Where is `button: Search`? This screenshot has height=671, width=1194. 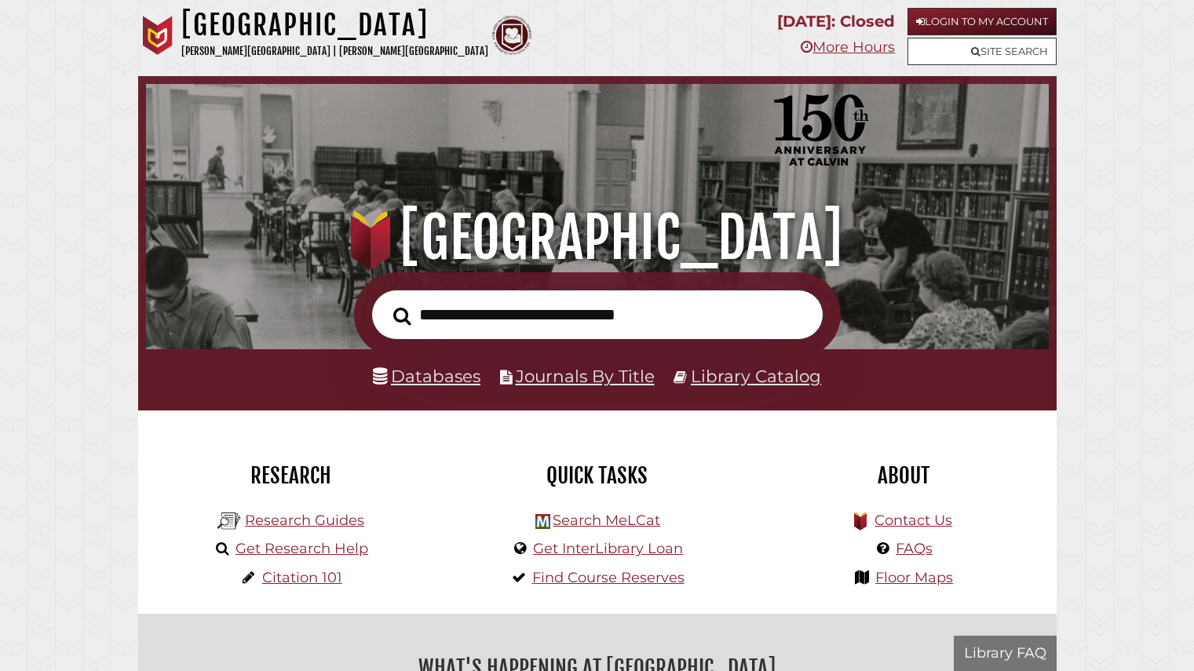 button: Search is located at coordinates (402, 316).